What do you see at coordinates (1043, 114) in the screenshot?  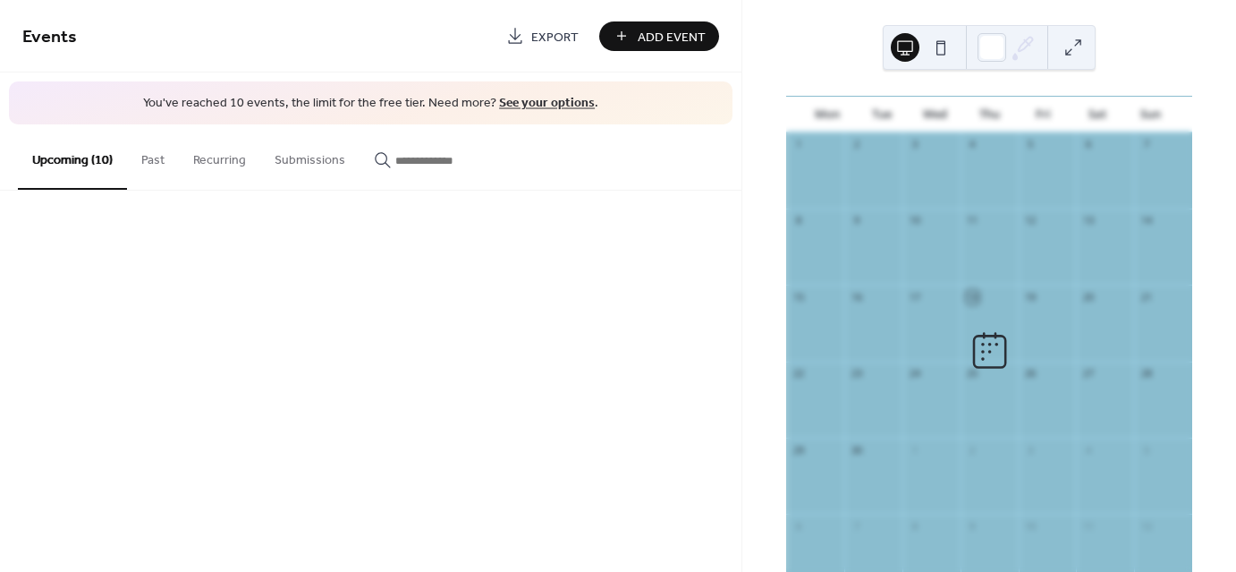 I see `div: Fri` at bounding box center [1043, 114].